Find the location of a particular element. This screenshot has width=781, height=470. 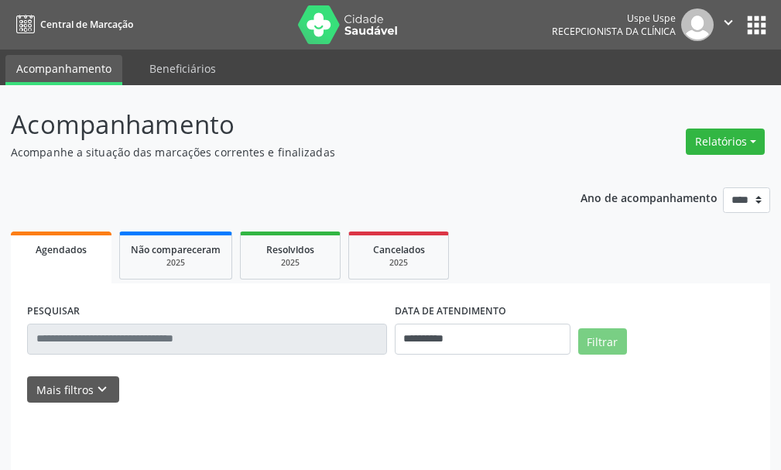

img: img is located at coordinates (697, 25).